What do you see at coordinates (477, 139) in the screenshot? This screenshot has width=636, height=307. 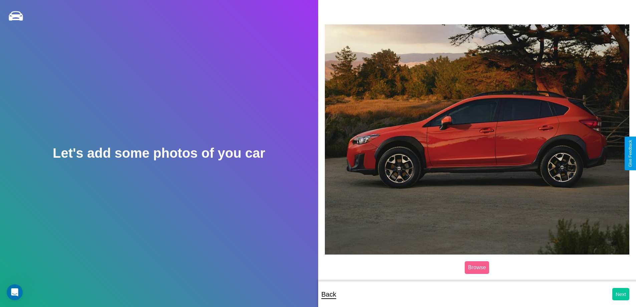 I see `img: posted` at bounding box center [477, 139].